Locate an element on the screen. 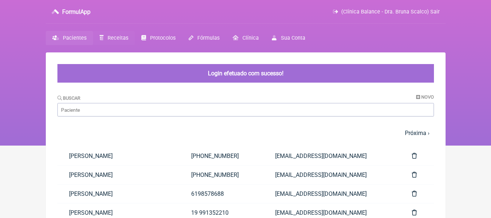 This screenshot has width=491, height=218. span: Pacientes is located at coordinates (74, 38).